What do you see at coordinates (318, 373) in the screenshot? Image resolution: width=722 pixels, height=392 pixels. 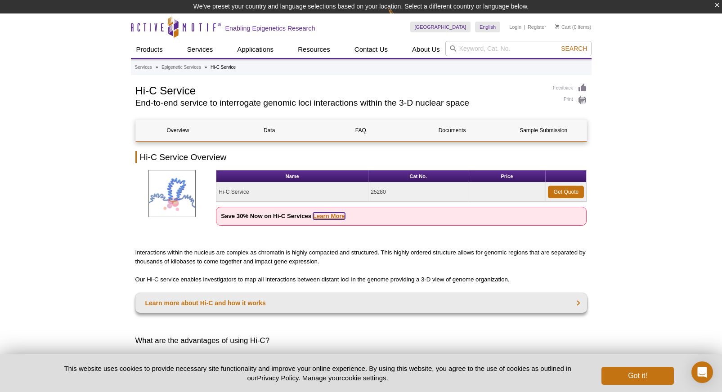 I see `p: This website uses cookies to provide necessary site functionality and improve your online experie...` at bounding box center [318, 373].